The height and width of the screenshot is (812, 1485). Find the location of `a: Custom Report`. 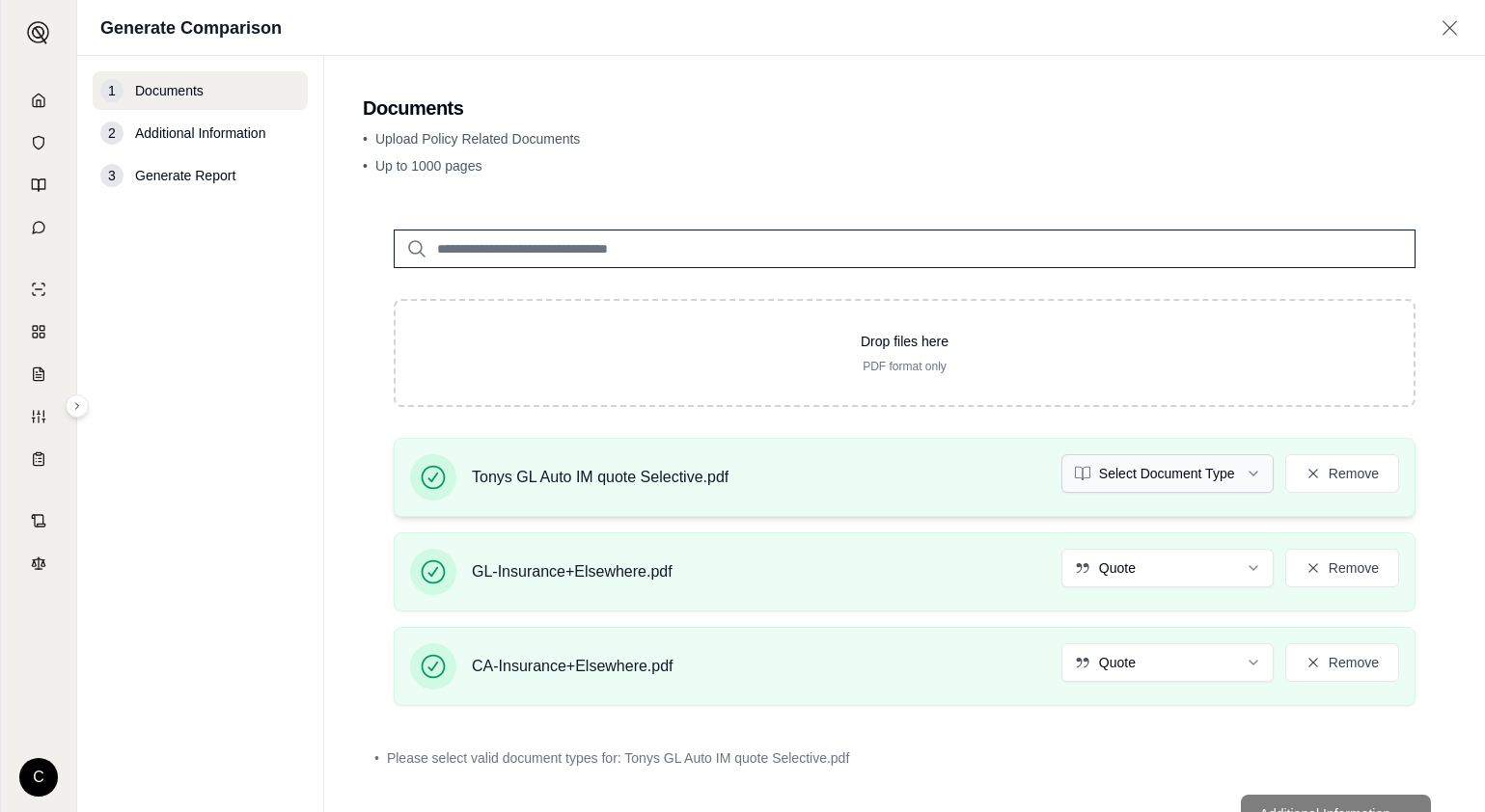

a: Custom Report is located at coordinates (39, 417).